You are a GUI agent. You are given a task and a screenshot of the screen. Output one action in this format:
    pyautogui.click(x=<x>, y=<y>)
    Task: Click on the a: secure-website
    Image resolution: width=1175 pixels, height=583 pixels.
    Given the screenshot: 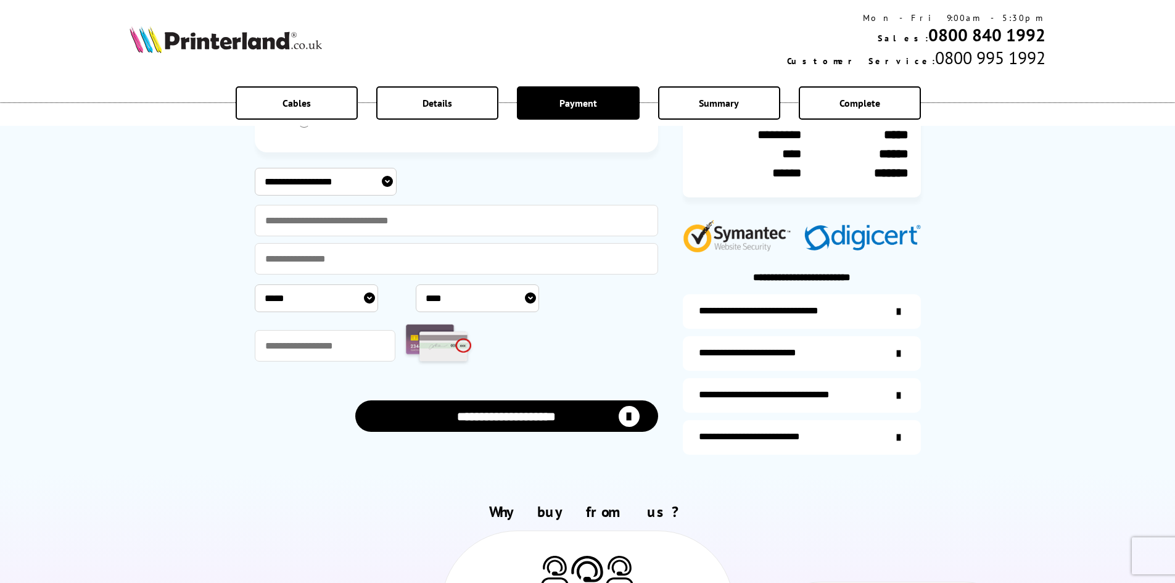 What is the action you would take?
    pyautogui.click(x=802, y=437)
    